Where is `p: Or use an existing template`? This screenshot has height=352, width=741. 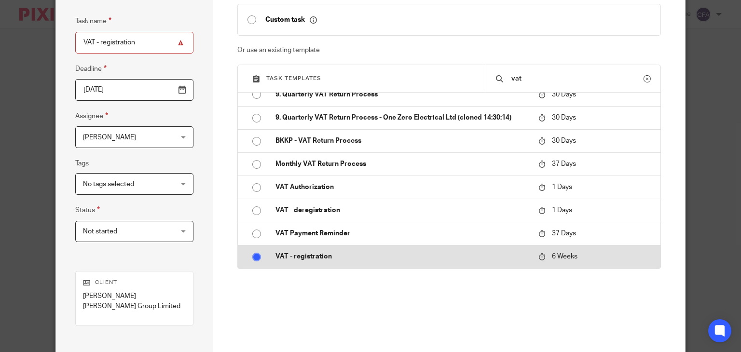
p: Or use an existing template is located at coordinates (449, 50).